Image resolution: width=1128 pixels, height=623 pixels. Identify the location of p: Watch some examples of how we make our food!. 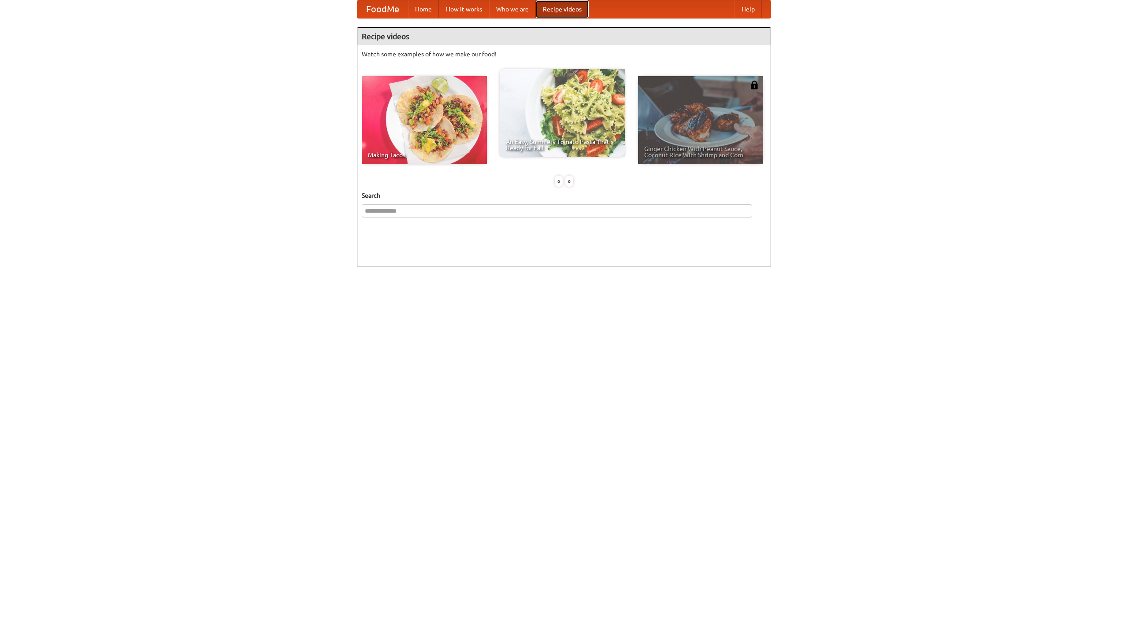
(564, 54).